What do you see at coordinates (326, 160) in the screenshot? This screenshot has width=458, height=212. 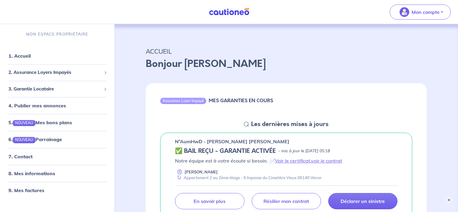 I see `a: voir le contrat` at bounding box center [326, 160].